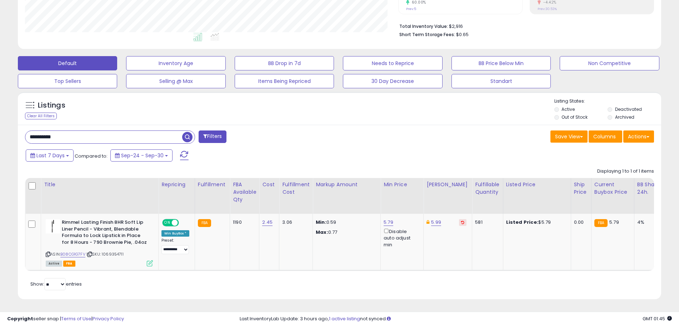  I want to click on span: Last 7 Days, so click(50, 155).